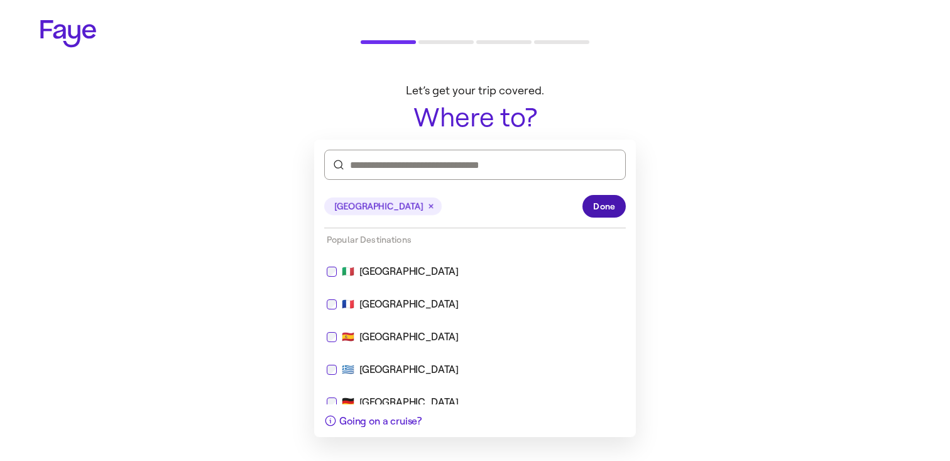  I want to click on button: Done, so click(604, 206).